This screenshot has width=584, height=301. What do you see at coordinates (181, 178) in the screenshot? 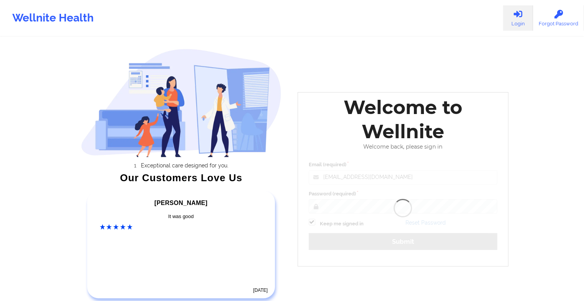
I see `div: Our Customers Love Us` at bounding box center [181, 178].